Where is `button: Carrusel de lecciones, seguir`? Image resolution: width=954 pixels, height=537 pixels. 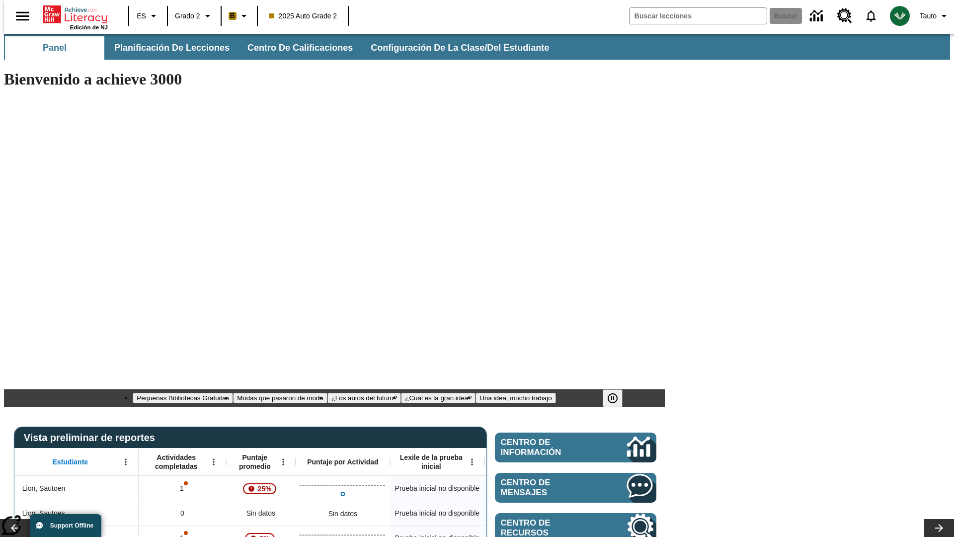
button: Carrusel de lecciones, seguir is located at coordinates (940, 528).